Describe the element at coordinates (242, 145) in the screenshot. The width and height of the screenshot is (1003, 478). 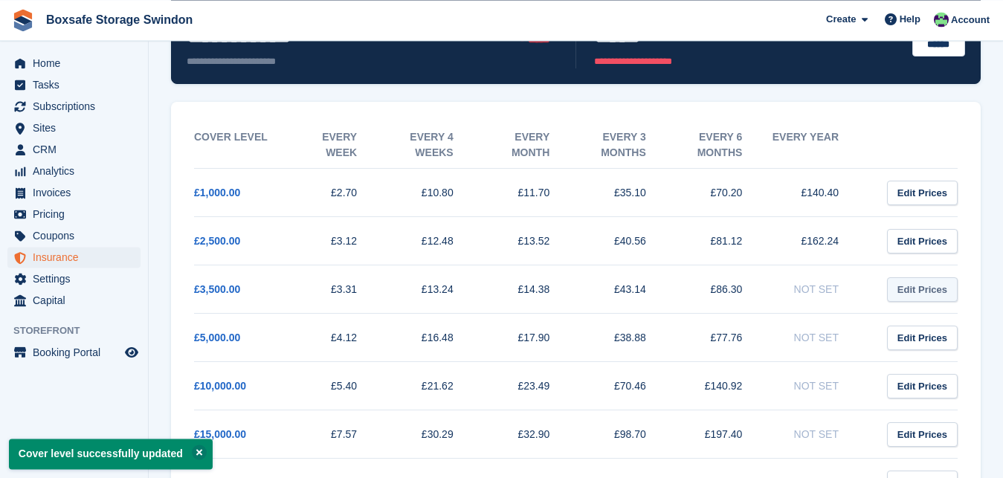
I see `th: Cover Level` at that location.